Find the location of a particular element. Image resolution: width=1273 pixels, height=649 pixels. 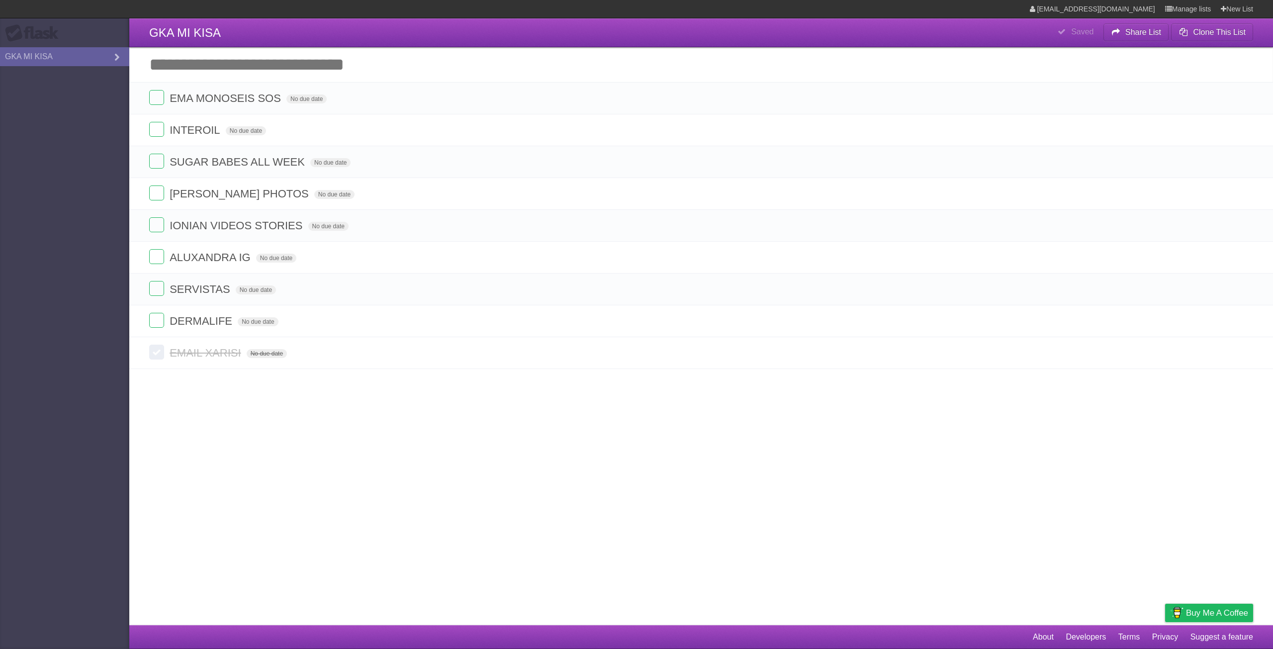

span: EMA MONOSEIS SOS is located at coordinates (226, 98).